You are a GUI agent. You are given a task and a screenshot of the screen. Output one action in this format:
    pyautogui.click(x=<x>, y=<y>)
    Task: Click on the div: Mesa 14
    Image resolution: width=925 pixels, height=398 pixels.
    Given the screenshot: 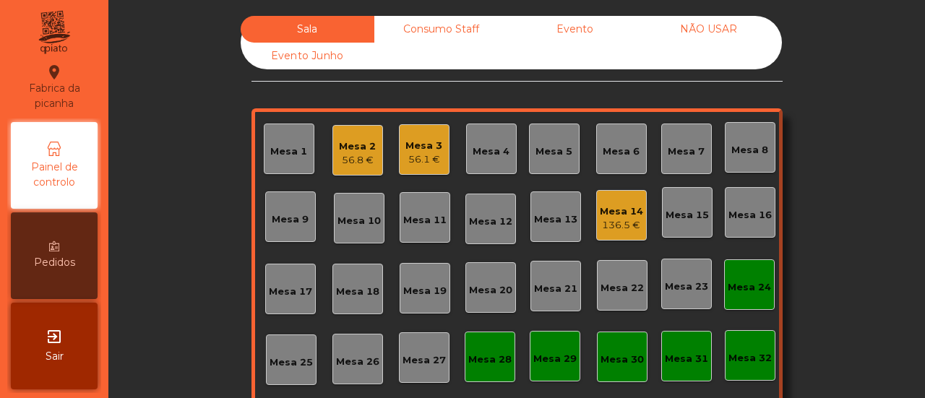 What is the action you would take?
    pyautogui.click(x=621, y=212)
    